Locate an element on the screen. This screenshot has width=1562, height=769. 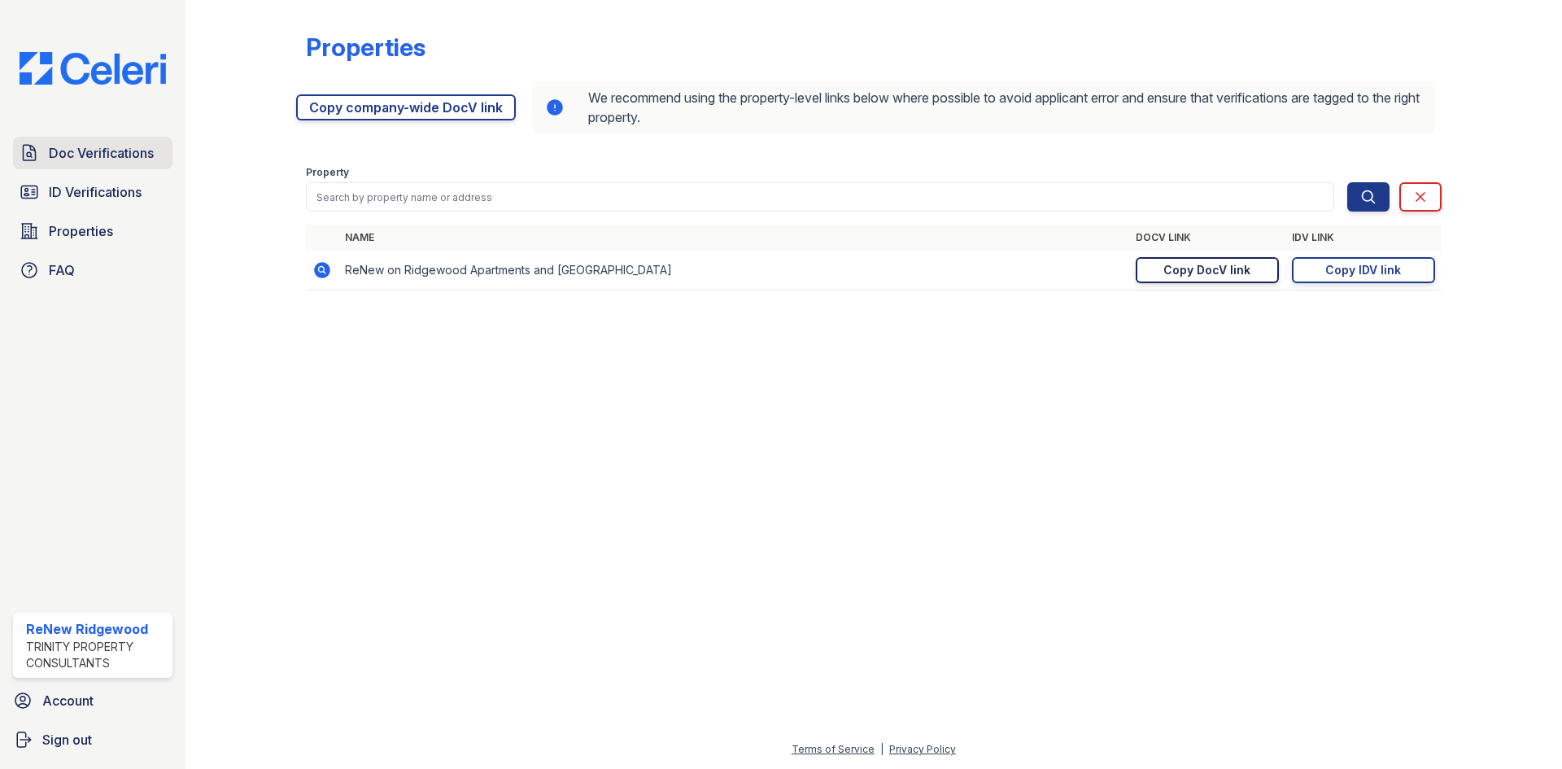
span: Account is located at coordinates (68, 700).